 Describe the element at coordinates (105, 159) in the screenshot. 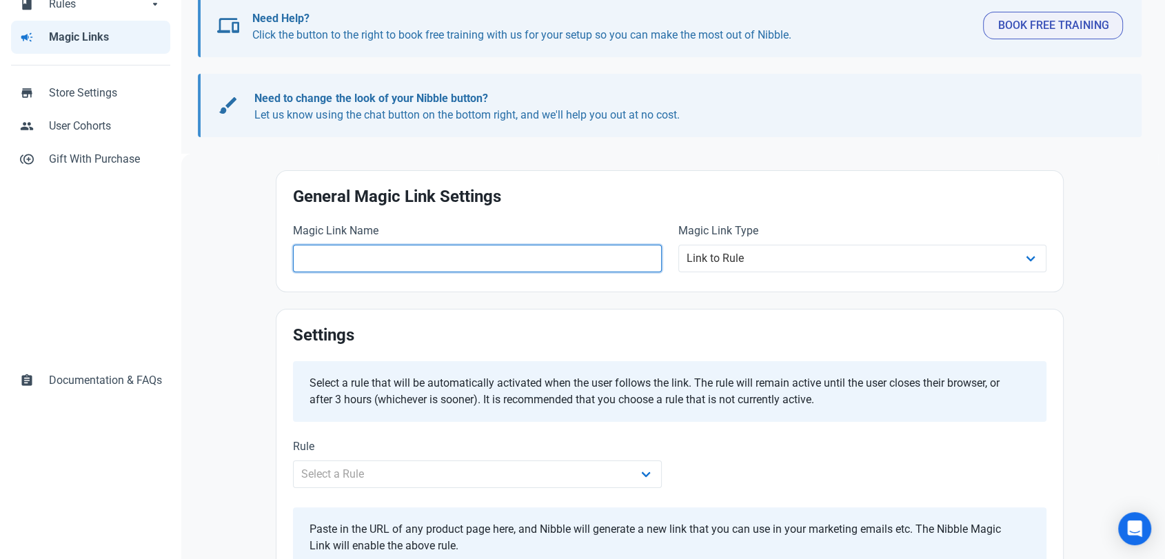

I see `span: Gift With Purchase` at that location.